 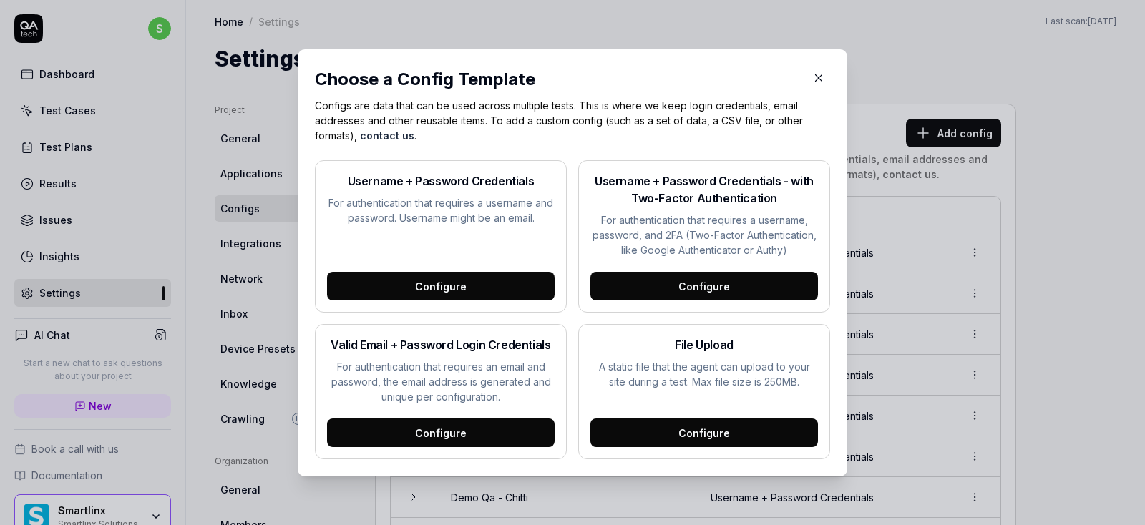 I want to click on button: Username + Password CredentialsFor authentication that requires a username and password. Username..., so click(x=441, y=236).